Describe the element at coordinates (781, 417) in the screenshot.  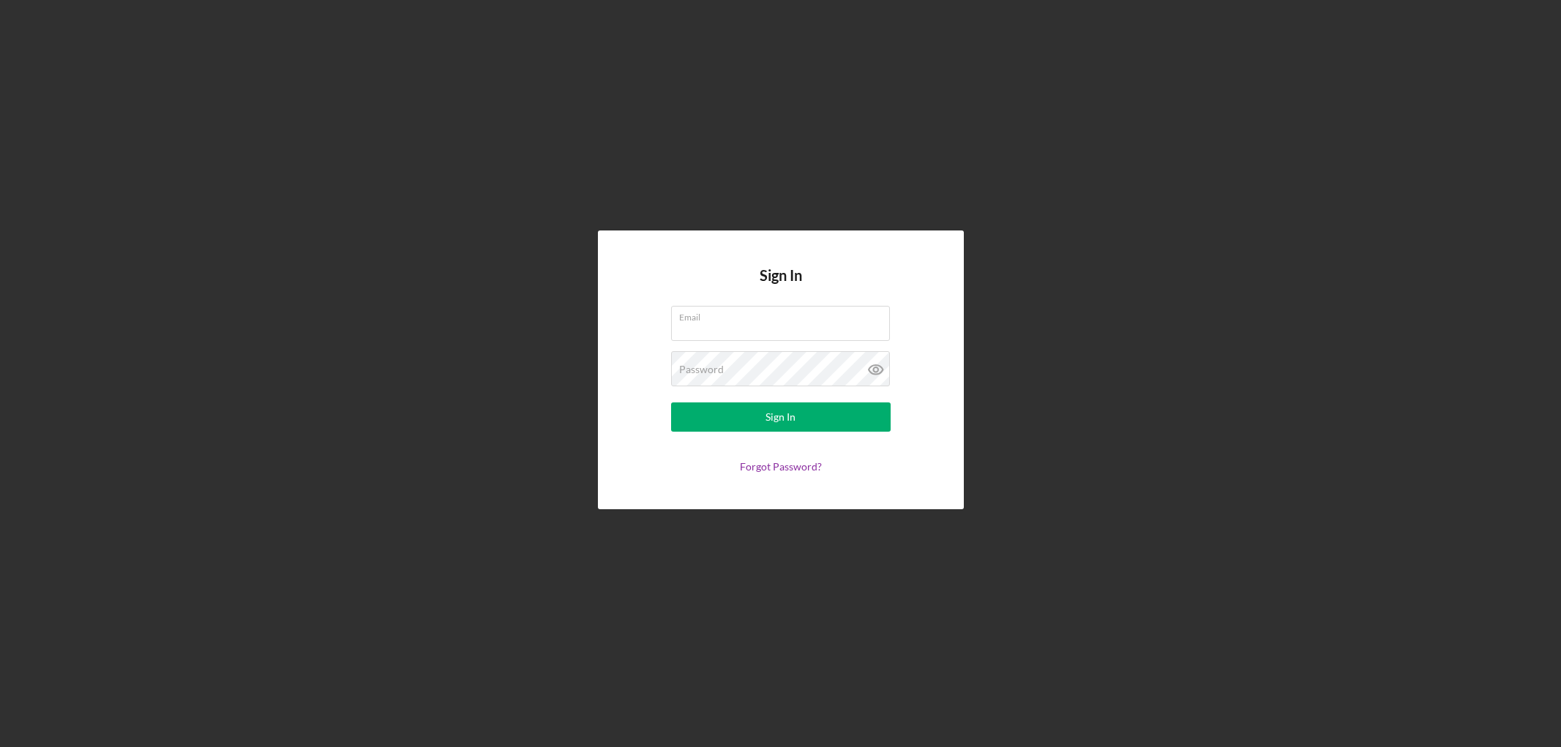
I see `button: Sign In` at that location.